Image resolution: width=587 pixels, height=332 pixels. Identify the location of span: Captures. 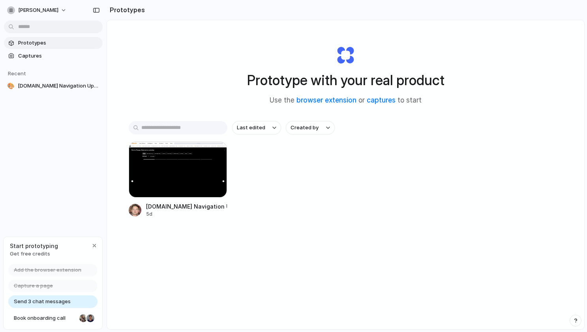
(59, 56).